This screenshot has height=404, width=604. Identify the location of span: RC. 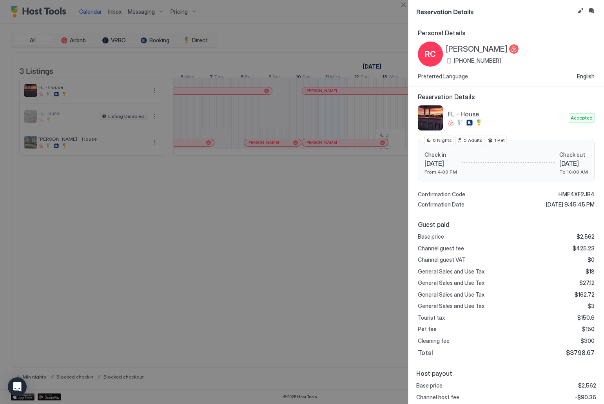
(430, 54).